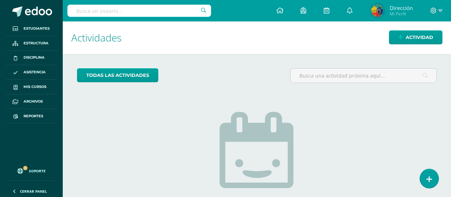  What do you see at coordinates (31, 101) in the screenshot?
I see `a: Archivos` at bounding box center [31, 101].